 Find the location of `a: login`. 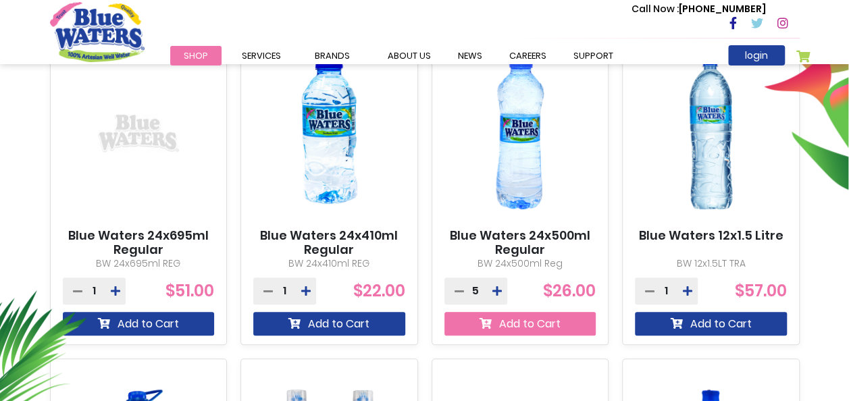

a: login is located at coordinates (757, 55).